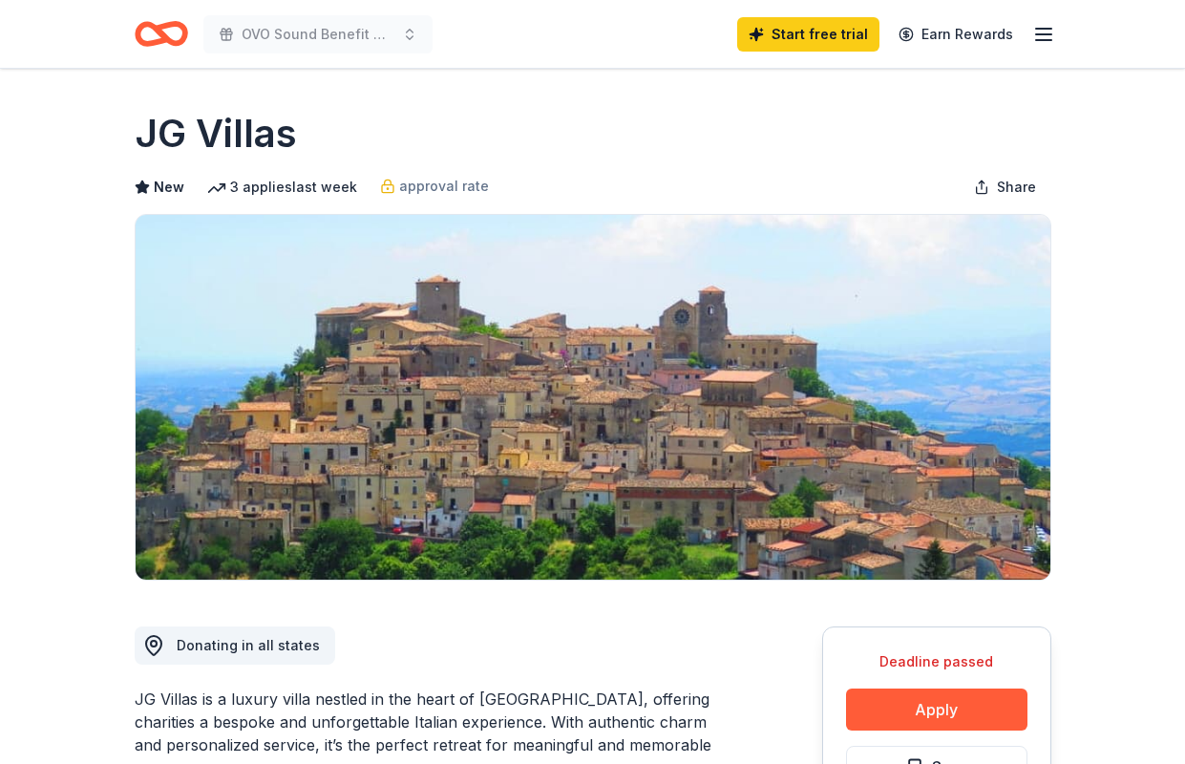 This screenshot has width=1185, height=764. Describe the element at coordinates (808, 34) in the screenshot. I see `a: Start free trial` at that location.